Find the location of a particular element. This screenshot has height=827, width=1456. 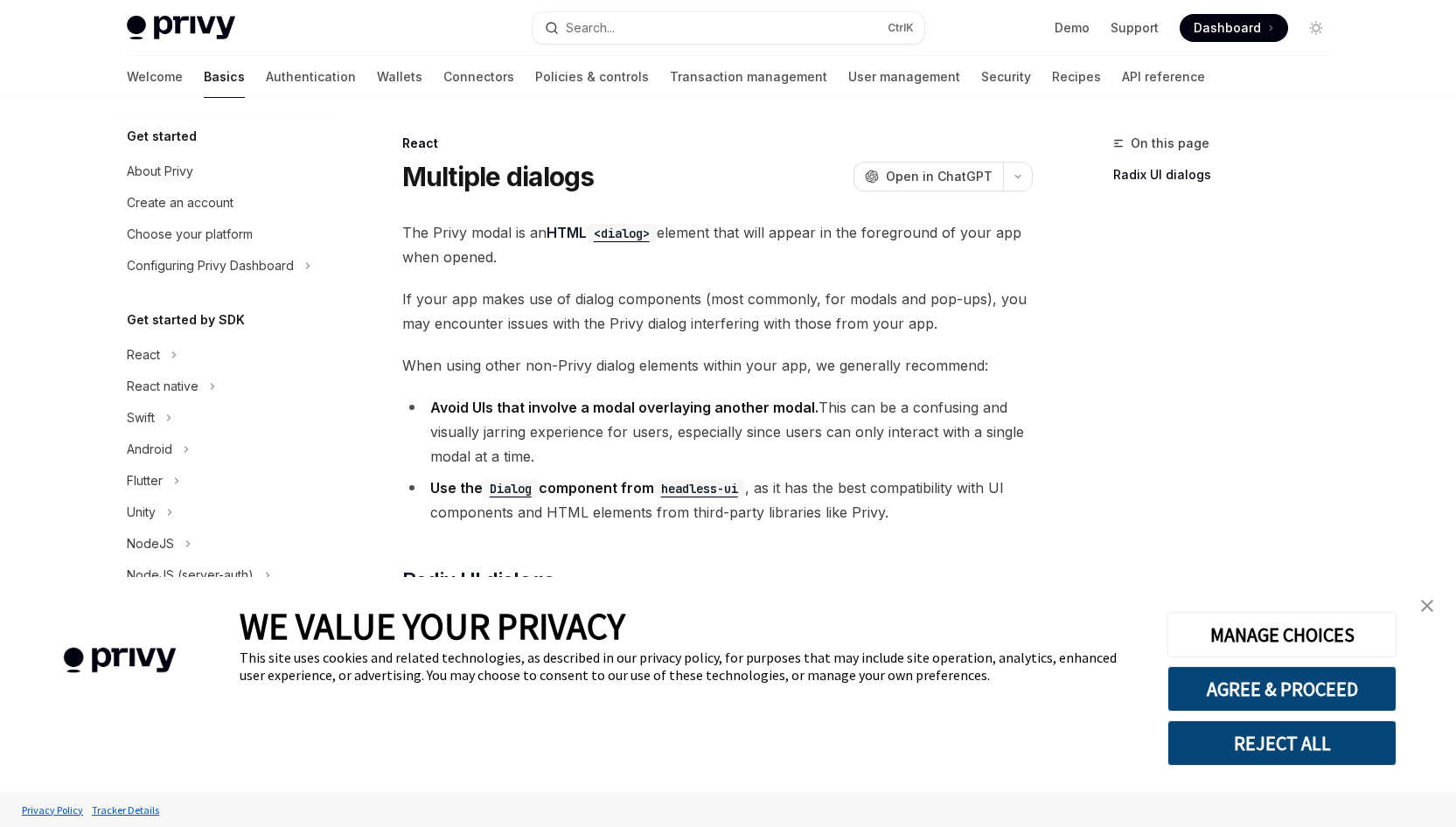

button: Toggle React native section is located at coordinates (225, 386).